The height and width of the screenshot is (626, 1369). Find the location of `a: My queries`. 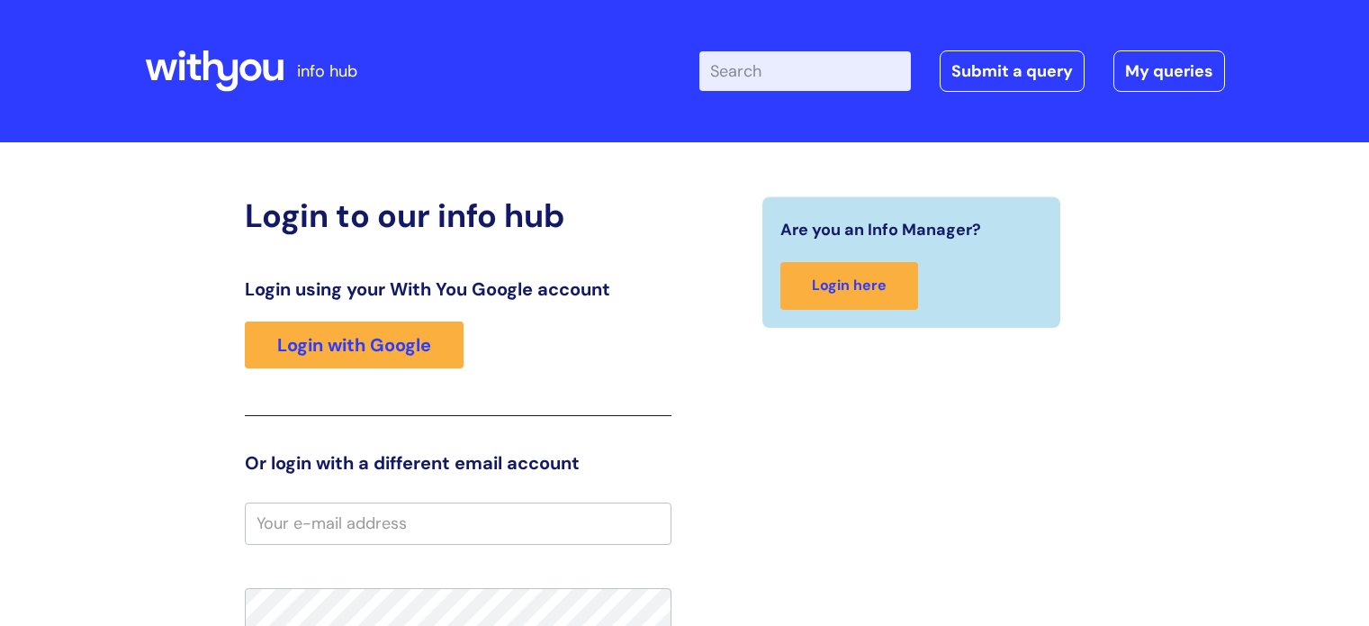

a: My queries is located at coordinates (1169, 71).